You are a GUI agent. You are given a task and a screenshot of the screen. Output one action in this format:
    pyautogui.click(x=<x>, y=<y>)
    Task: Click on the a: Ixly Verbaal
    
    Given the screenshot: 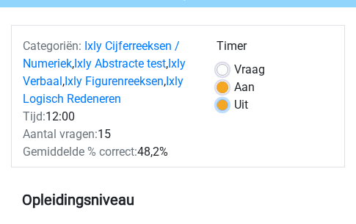 What is the action you would take?
    pyautogui.click(x=104, y=72)
    